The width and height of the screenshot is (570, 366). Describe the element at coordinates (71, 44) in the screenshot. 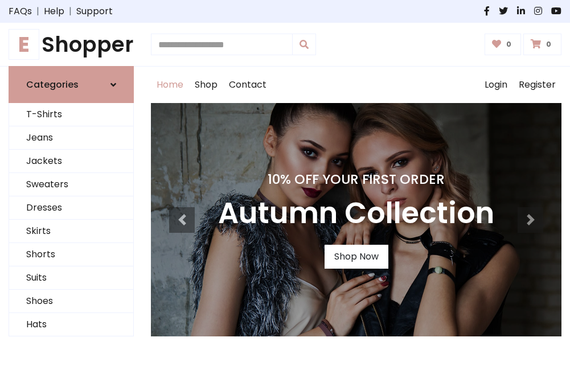

I see `h1: Shopper` at that location.